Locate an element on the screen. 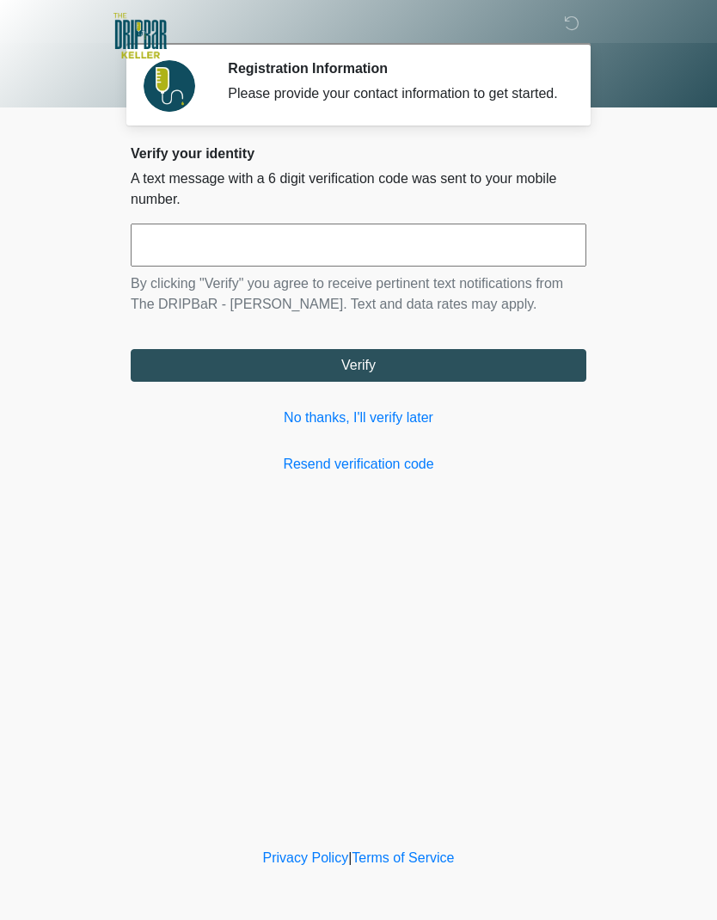  a: No thanks, I'll verify later is located at coordinates (359, 418).